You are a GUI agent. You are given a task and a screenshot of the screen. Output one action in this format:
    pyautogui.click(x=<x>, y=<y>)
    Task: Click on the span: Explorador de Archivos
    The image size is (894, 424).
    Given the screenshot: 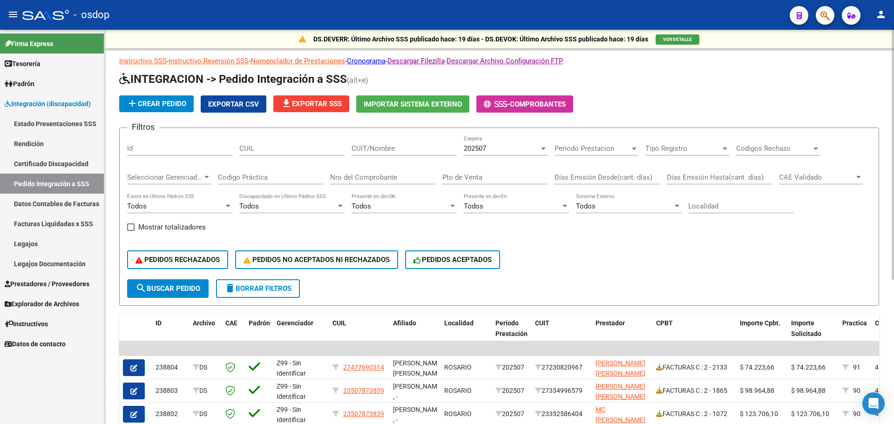 What is the action you would take?
    pyautogui.click(x=42, y=304)
    